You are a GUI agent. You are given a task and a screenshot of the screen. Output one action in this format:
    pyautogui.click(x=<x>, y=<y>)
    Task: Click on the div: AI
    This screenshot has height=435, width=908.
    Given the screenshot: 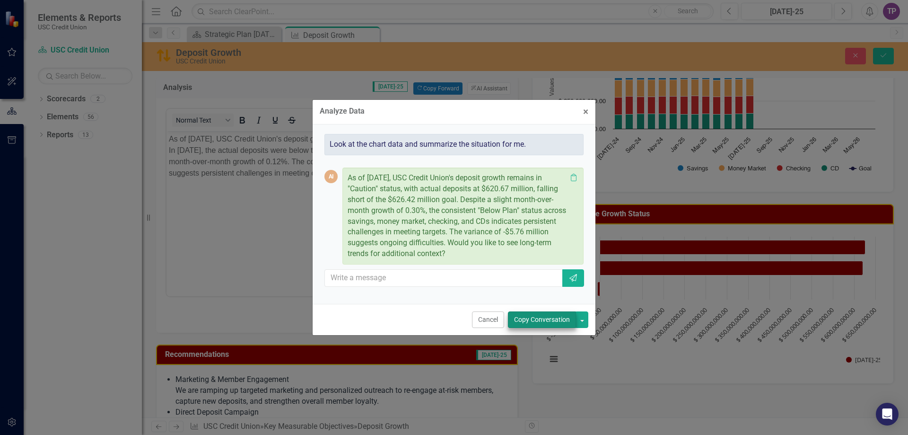 What is the action you would take?
    pyautogui.click(x=331, y=176)
    